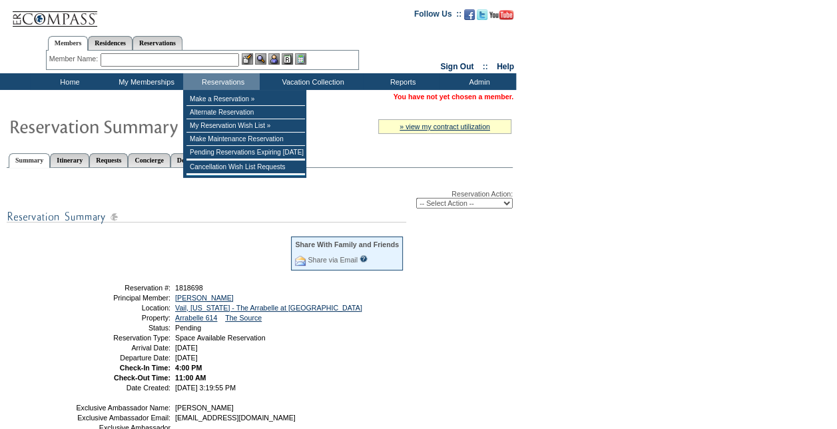 The image size is (837, 429). I want to click on a: The Source, so click(243, 318).